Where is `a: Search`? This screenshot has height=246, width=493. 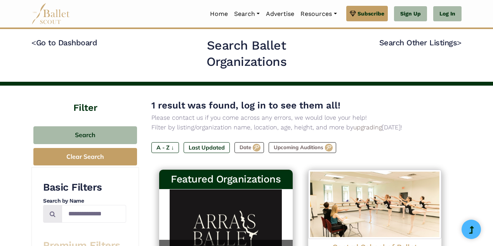
a: Search is located at coordinates (247, 14).